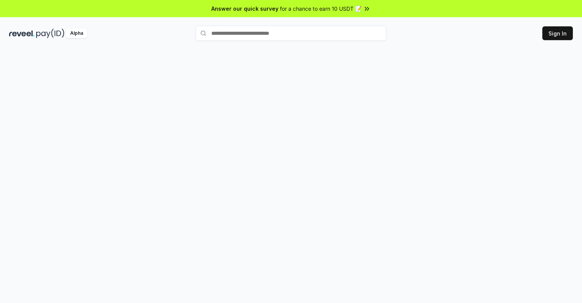 The image size is (582, 303). Describe the element at coordinates (321, 8) in the screenshot. I see `span: for a chance to earn 10 USDT 📝` at that location.